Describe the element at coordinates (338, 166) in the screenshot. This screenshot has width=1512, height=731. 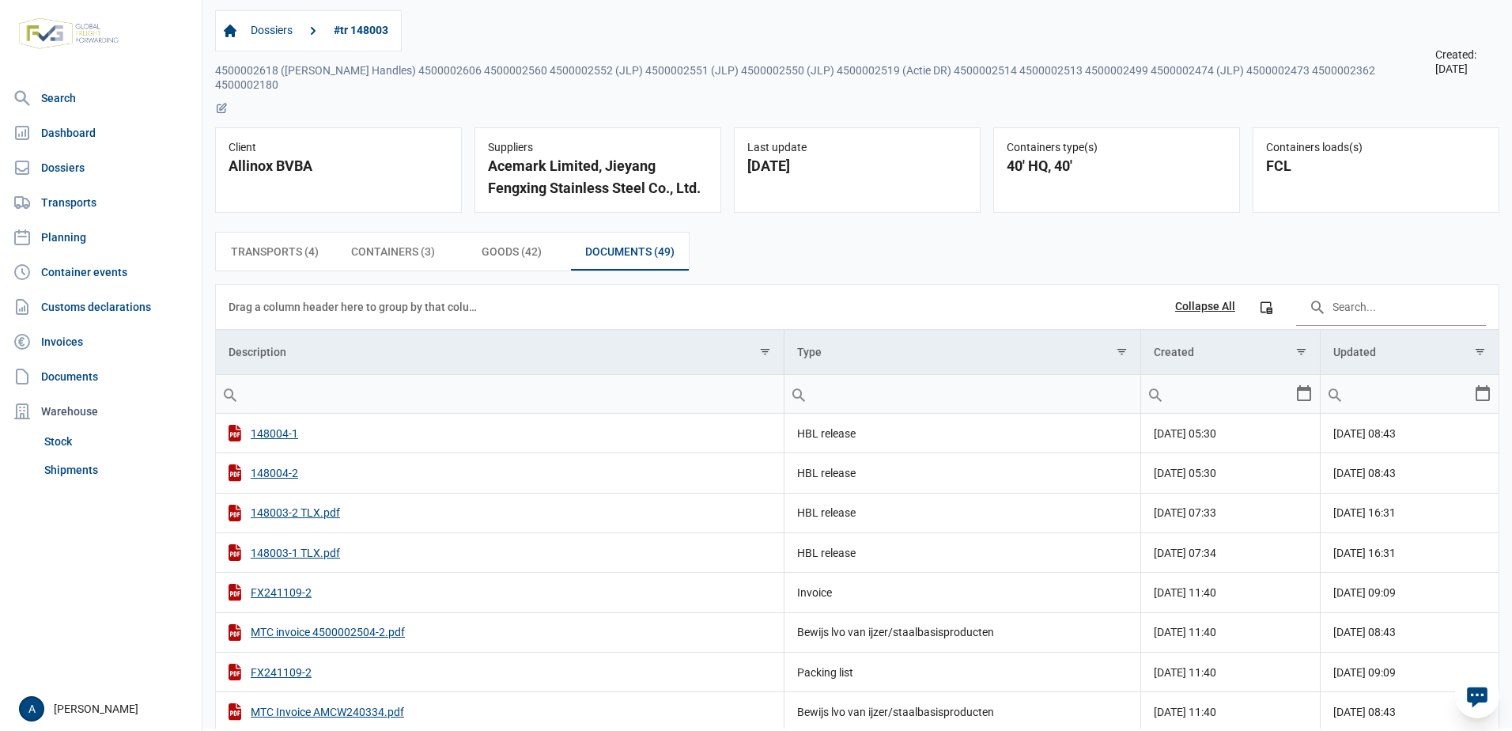
I see `div: Allinox BVBA` at that location.